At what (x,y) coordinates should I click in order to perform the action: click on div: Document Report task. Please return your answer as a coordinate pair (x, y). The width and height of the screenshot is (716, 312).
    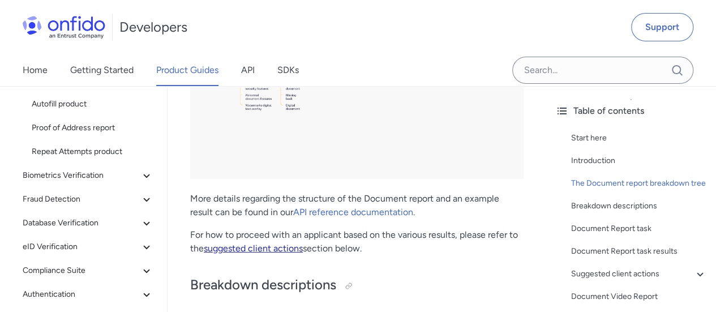
    Looking at the image, I should click on (639, 229).